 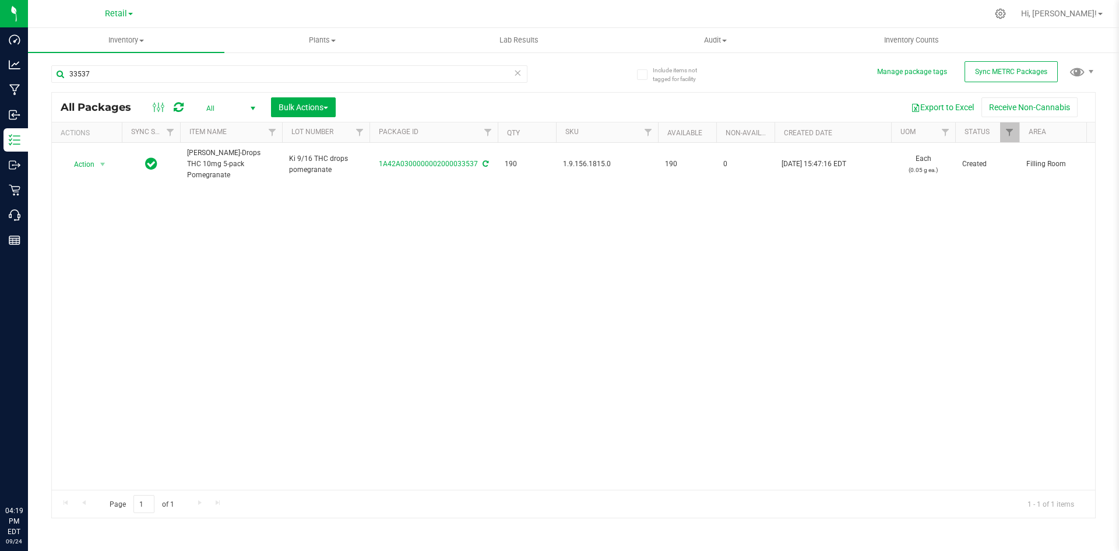 What do you see at coordinates (1011, 72) in the screenshot?
I see `span: Sync METRC Packages` at bounding box center [1011, 72].